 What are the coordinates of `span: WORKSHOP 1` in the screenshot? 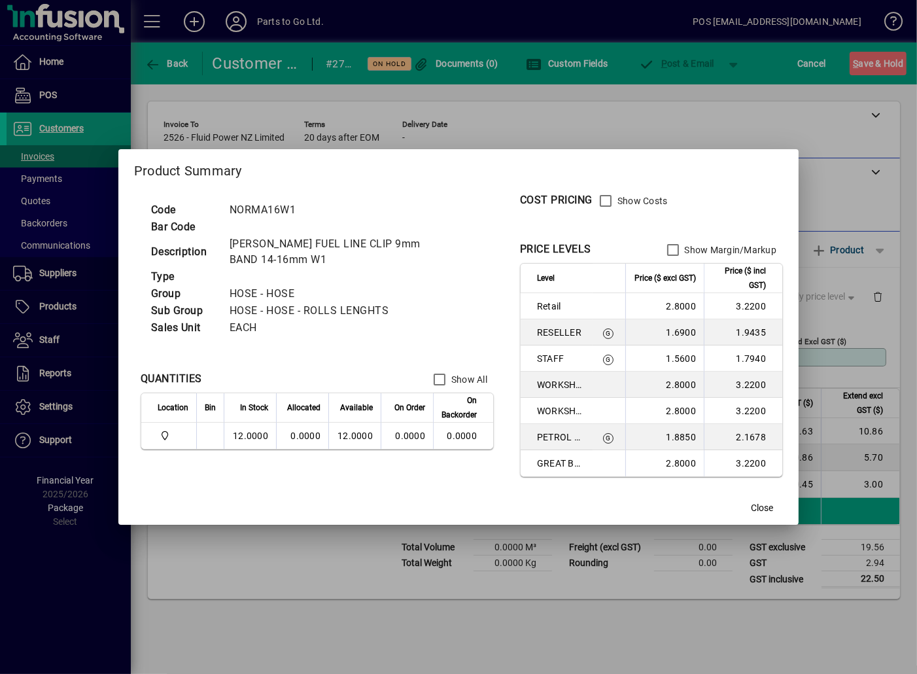 It's located at (560, 385).